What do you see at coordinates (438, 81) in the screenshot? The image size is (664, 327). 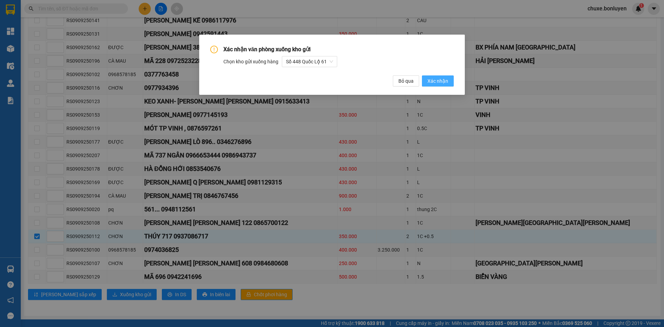 I see `span: Xác nhận` at bounding box center [438, 81].